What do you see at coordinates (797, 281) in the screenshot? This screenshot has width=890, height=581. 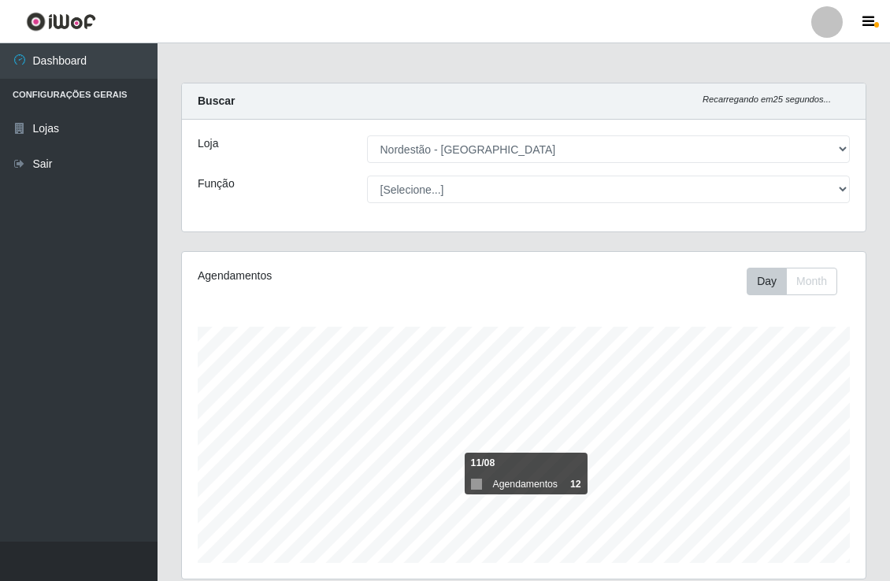 I see `div: Toolbar with button groups` at bounding box center [797, 281].